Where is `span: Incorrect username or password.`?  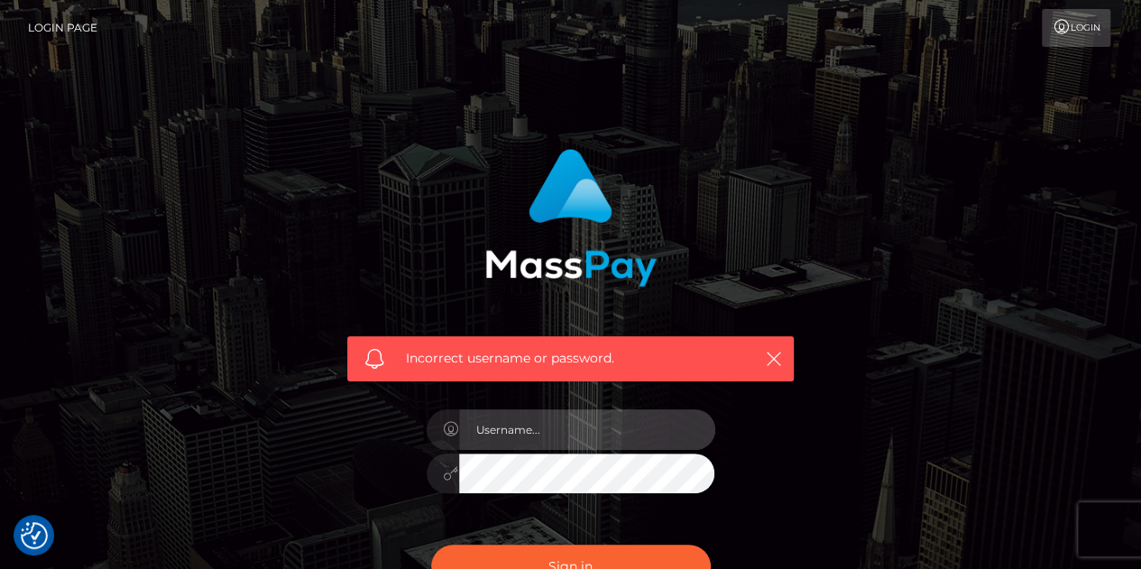
span: Incorrect username or password. is located at coordinates (570, 358).